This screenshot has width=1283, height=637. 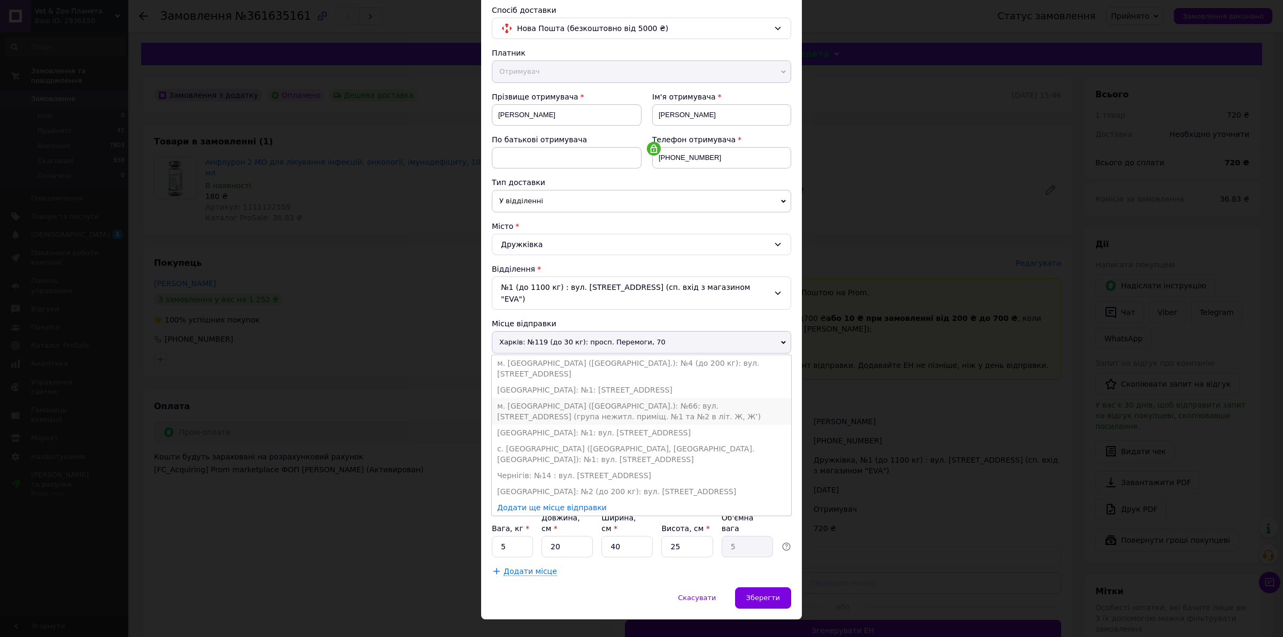 I want to click on span: Місце відправки, so click(x=524, y=323).